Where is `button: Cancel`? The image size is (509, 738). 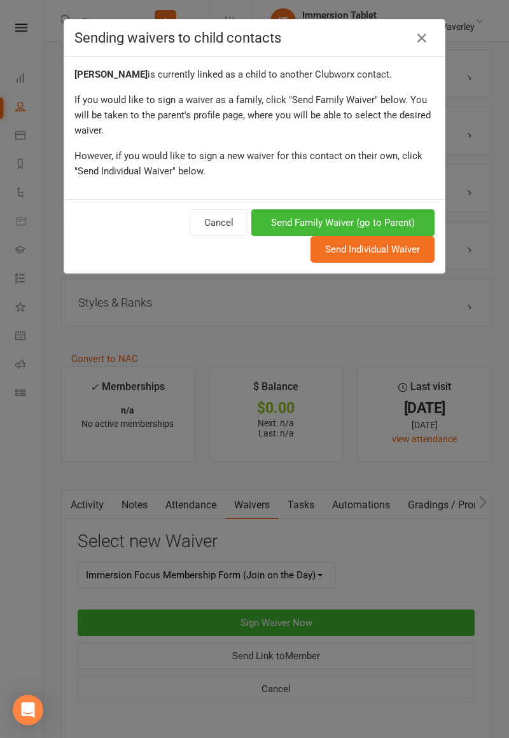
button: Cancel is located at coordinates (219, 223).